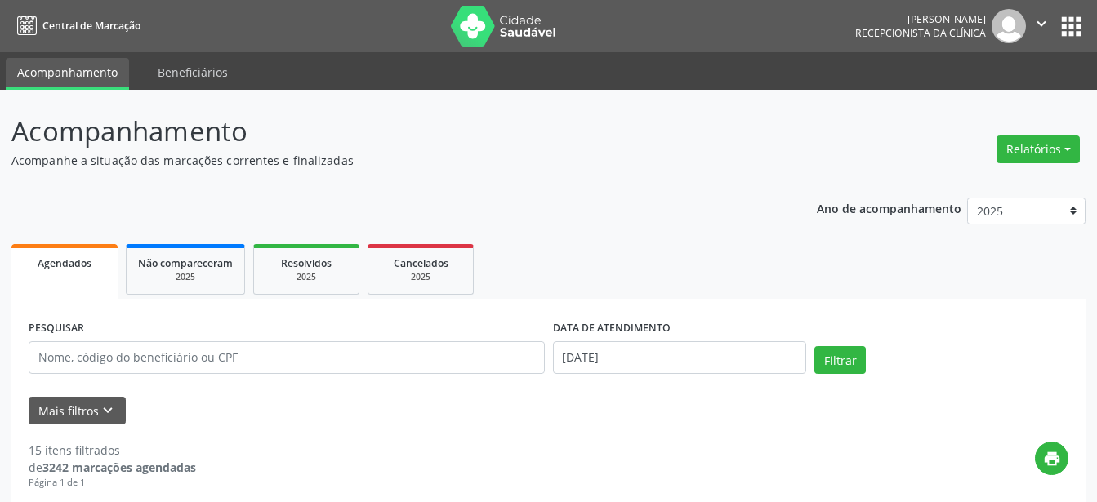 Image resolution: width=1097 pixels, height=502 pixels. Describe the element at coordinates (680, 358) in the screenshot. I see `input: Selecione um intervalo` at that location.